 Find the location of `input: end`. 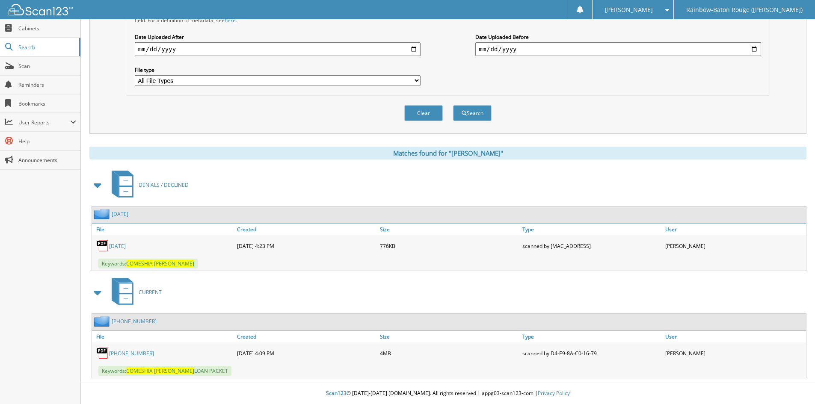

input: end is located at coordinates (618, 49).